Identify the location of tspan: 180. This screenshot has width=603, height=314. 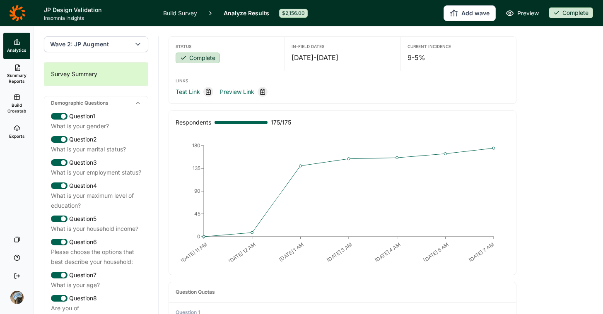
(196, 145).